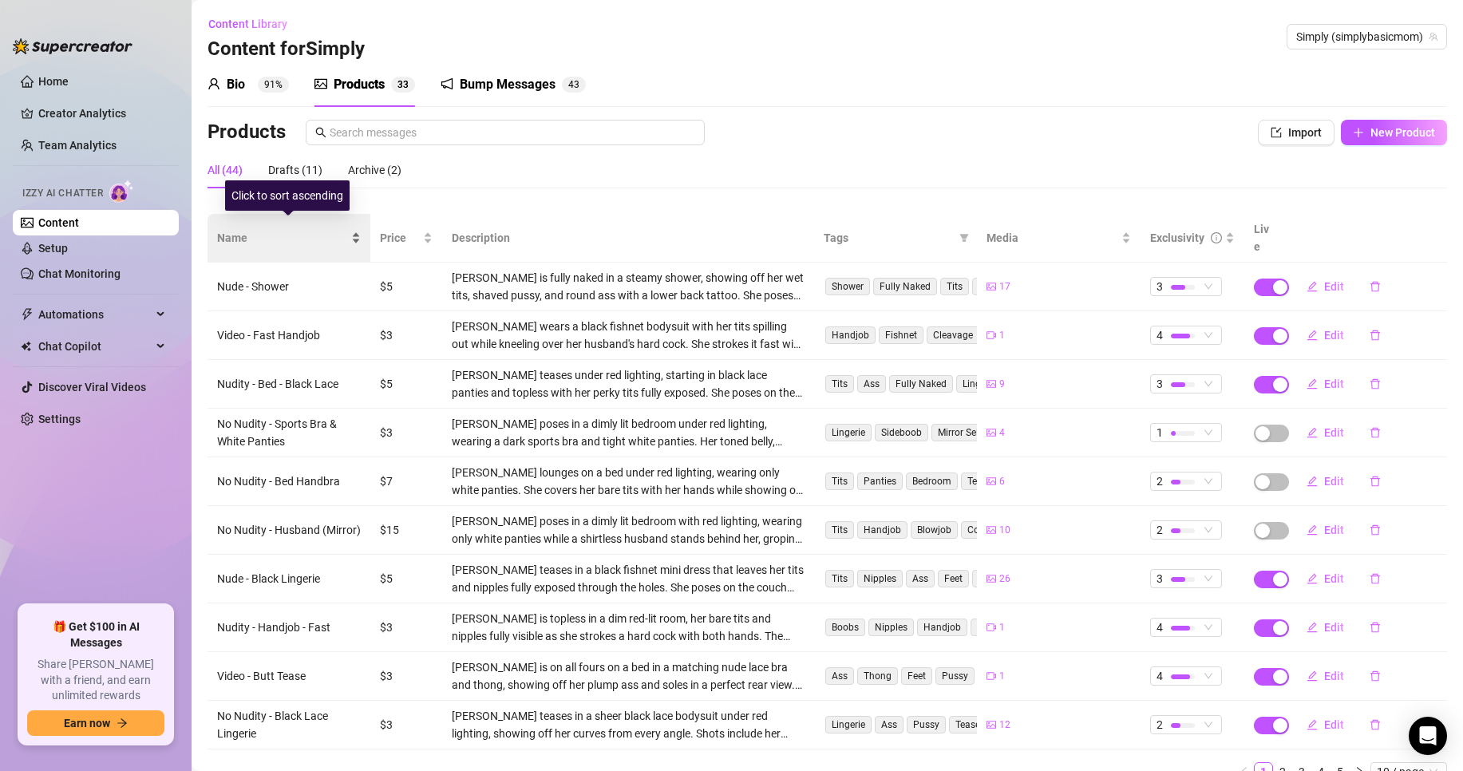 The height and width of the screenshot is (771, 1463). Describe the element at coordinates (73, 46) in the screenshot. I see `img: logo-BBDzfeDw.svg` at that location.